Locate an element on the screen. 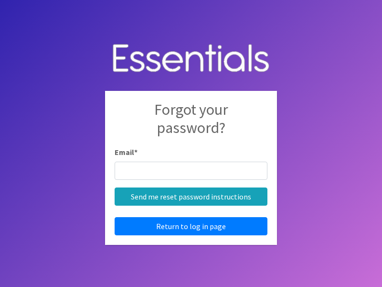 This screenshot has height=287, width=382. input: Send me reset password instructions is located at coordinates (191, 196).